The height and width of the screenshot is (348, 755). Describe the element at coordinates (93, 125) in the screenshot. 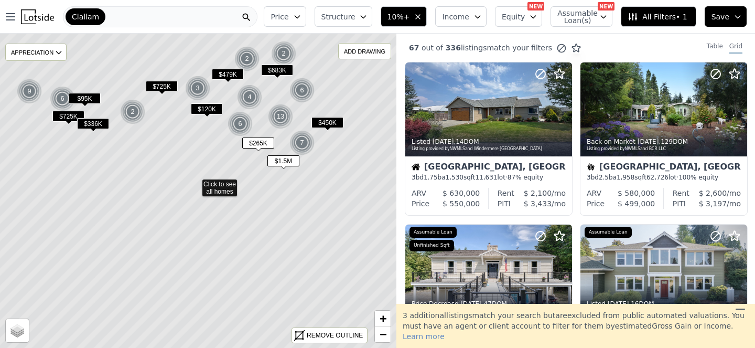

I see `div: $336K` at that location.